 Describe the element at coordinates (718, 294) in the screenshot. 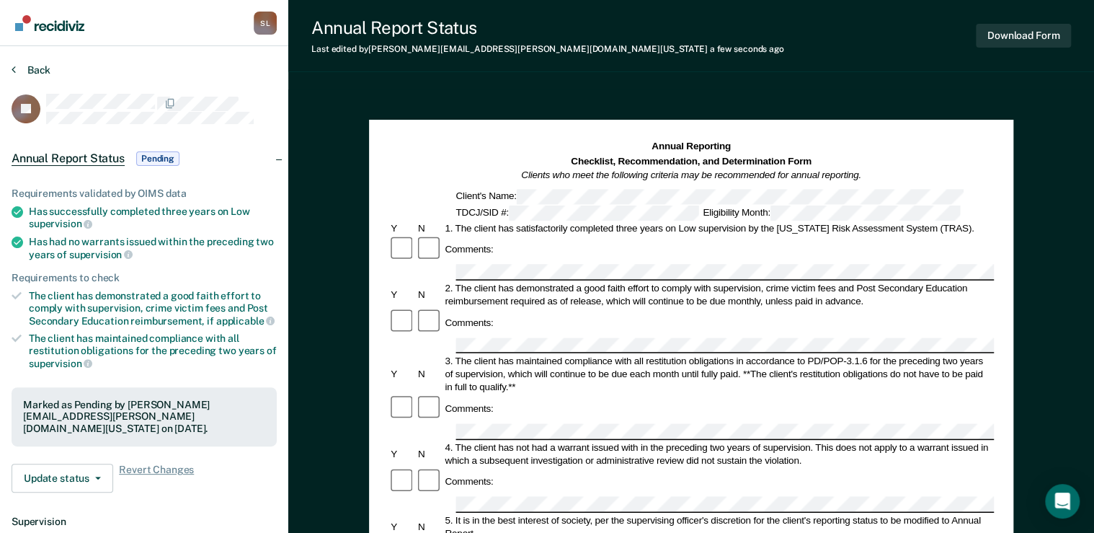

I see `div: 2. The client has demonstrated a good faith effort to comply with supervision, crime victim fees ...` at that location.